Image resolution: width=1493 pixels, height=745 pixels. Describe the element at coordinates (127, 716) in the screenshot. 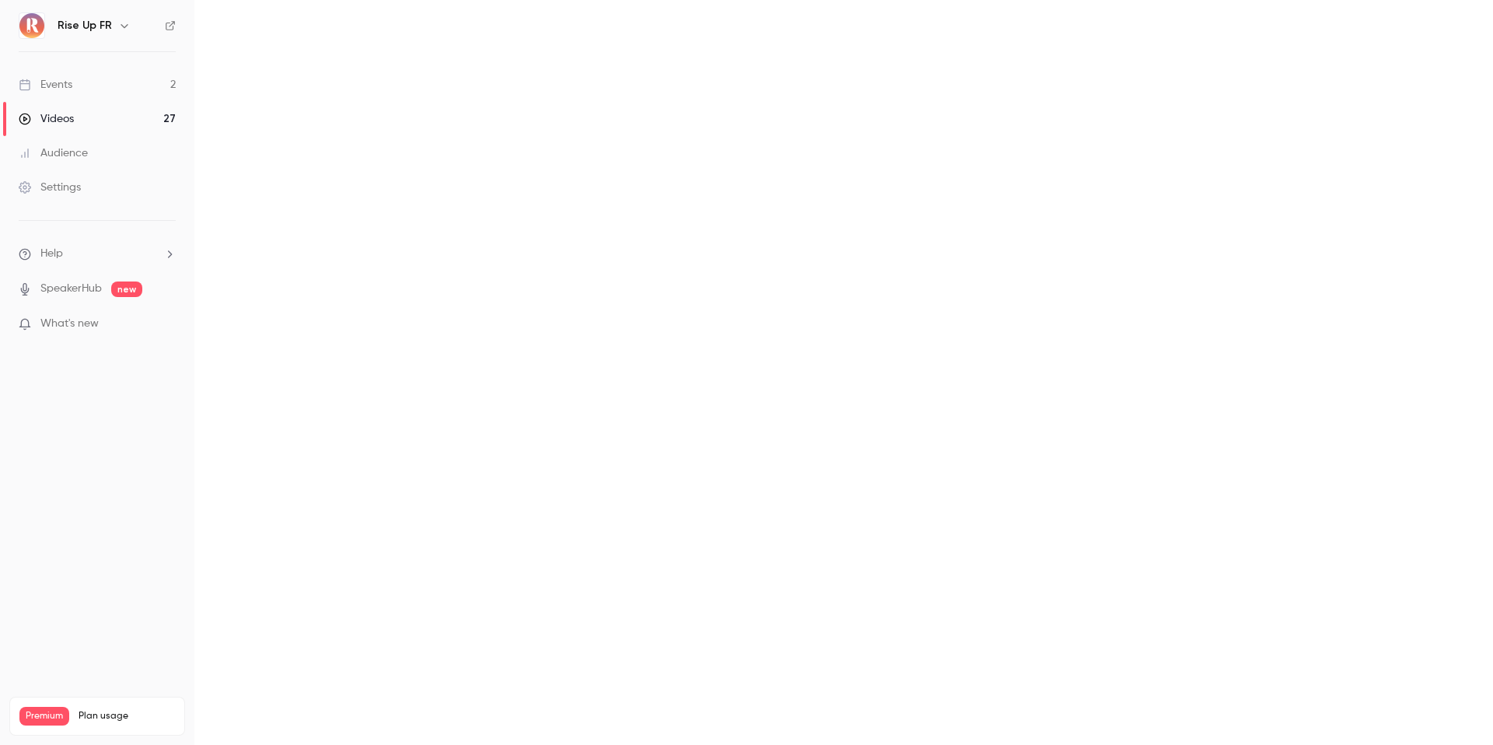

I see `span: Plan usage` at that location.